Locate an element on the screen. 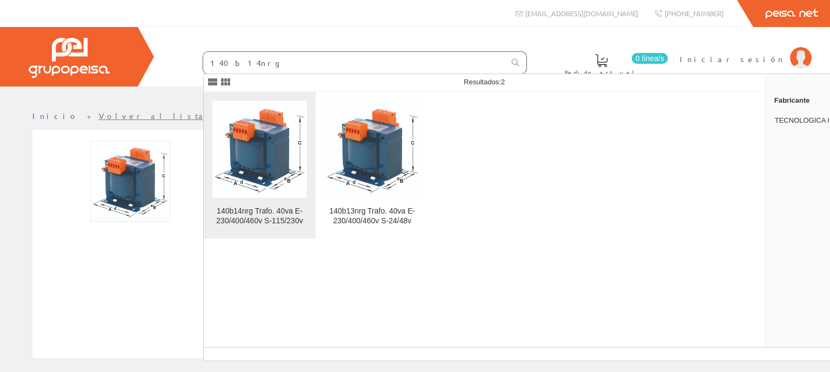 The image size is (830, 372). a: Inicio is located at coordinates (55, 116).